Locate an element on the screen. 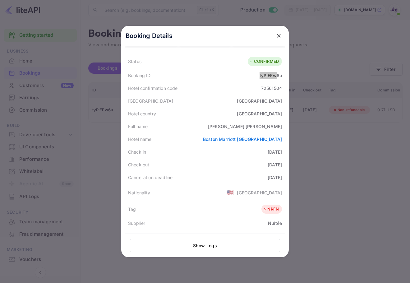  div: Nationality is located at coordinates (139, 192).